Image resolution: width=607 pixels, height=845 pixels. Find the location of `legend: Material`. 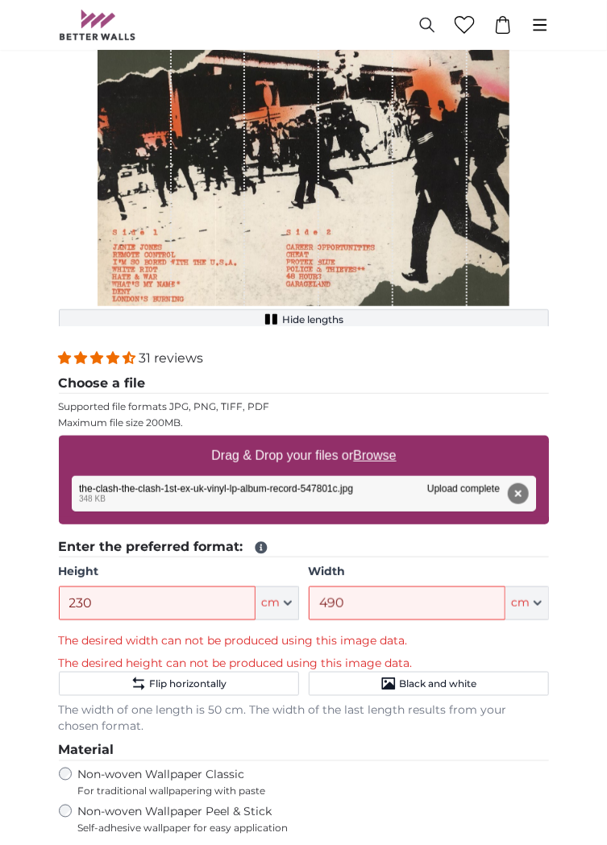

legend: Material is located at coordinates (304, 751).